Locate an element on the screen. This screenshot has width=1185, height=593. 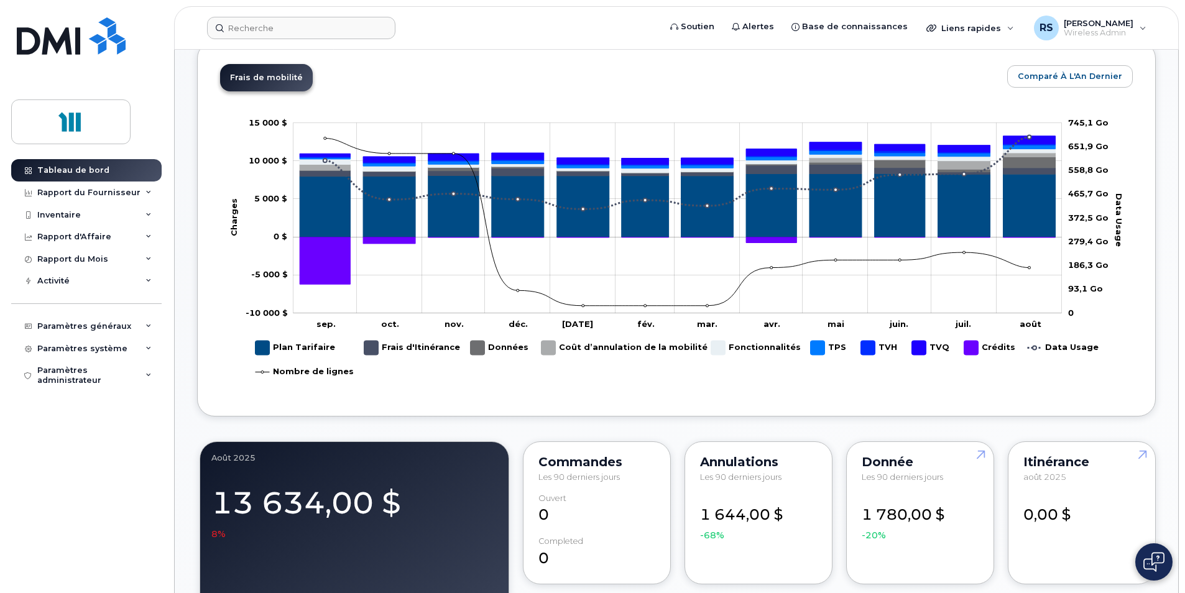
tspan: 186,3 Go is located at coordinates (1088, 265).